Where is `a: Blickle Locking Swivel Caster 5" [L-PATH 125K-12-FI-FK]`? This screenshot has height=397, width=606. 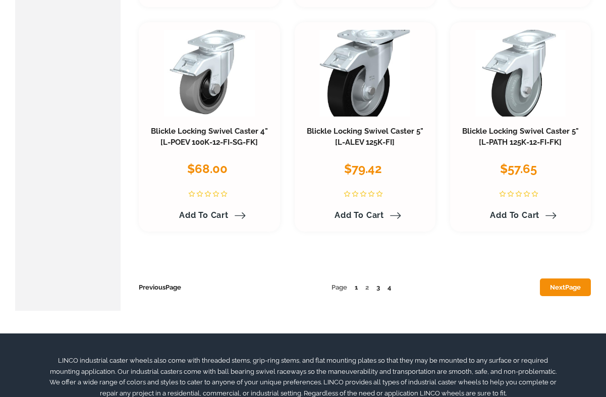
a: Blickle Locking Swivel Caster 5" [L-PATH 125K-12-FI-FK] is located at coordinates (520, 137).